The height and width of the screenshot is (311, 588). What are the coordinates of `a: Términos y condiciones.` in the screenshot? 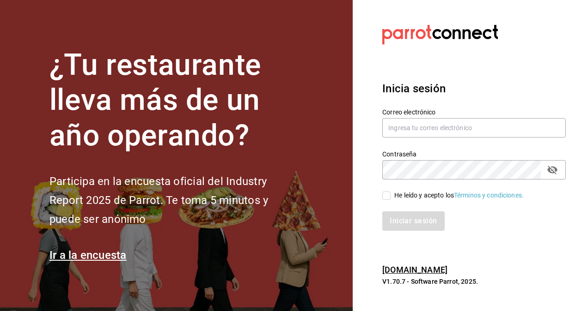 It's located at (488, 195).